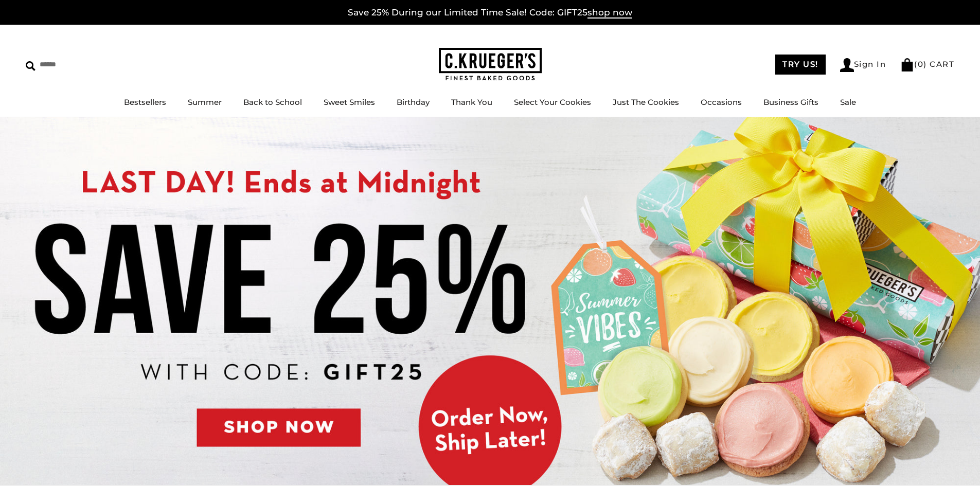 Image resolution: width=980 pixels, height=486 pixels. Describe the element at coordinates (645, 102) in the screenshot. I see `a: Just The Cookies` at that location.